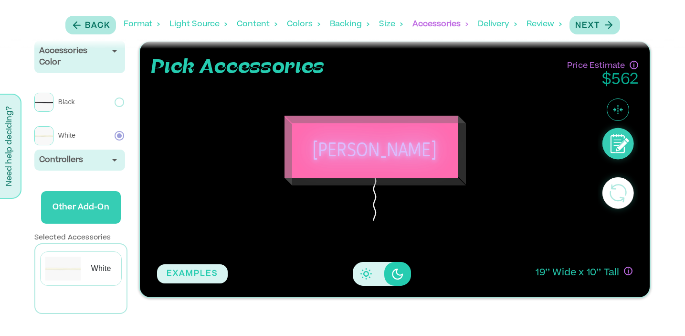  Describe the element at coordinates (44, 102) in the screenshot. I see `img: e3e94db6-c73a-44a8-aa12-74e2531fb4e6-cable-color-black.jpg` at that location.